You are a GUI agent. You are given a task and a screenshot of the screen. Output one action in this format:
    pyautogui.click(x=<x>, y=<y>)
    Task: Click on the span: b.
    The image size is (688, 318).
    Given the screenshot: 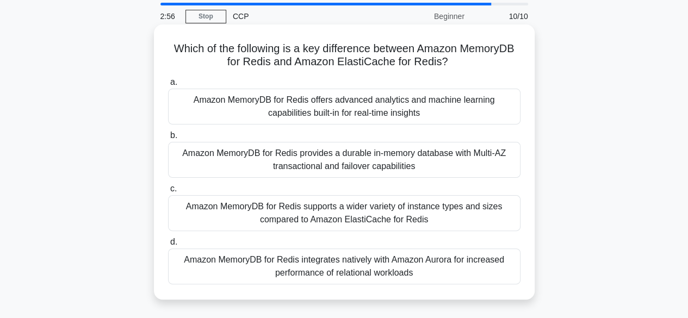 What is the action you would take?
    pyautogui.click(x=173, y=135)
    